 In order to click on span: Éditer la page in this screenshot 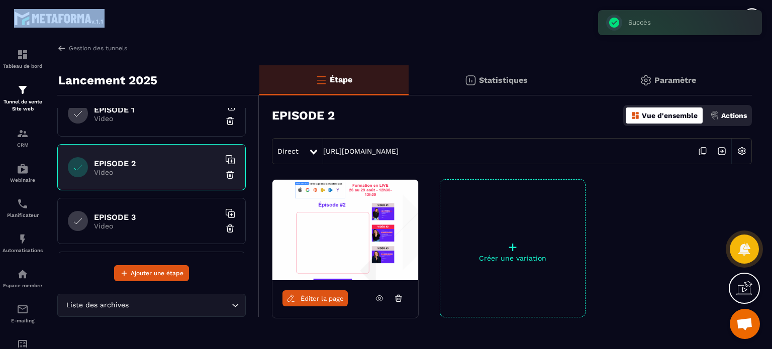, I will do `click(322, 298)`.